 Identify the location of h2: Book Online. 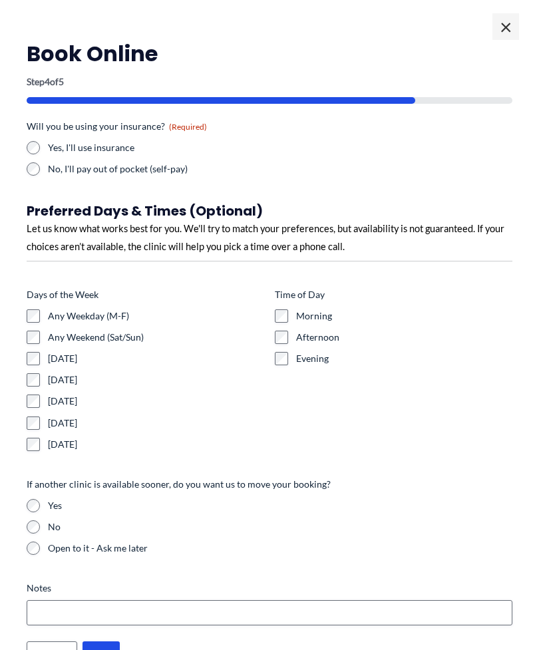
(269, 54).